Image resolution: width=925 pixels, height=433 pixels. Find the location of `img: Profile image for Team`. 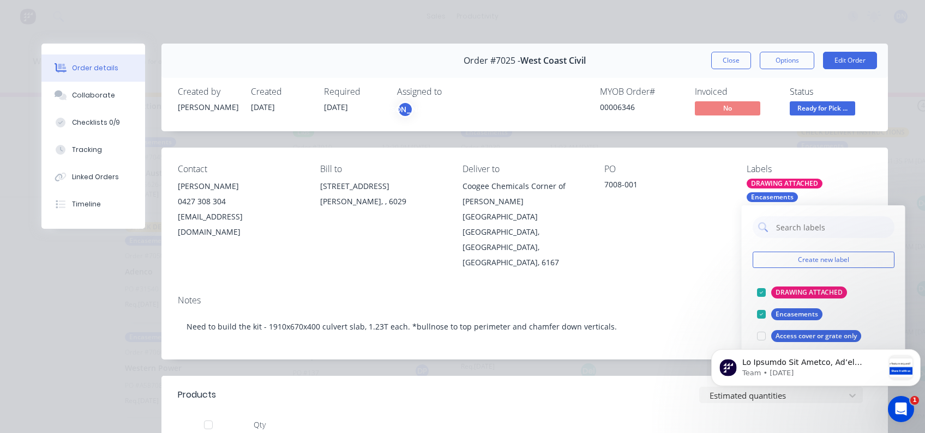

img: Profile image for Team is located at coordinates (21, 40).